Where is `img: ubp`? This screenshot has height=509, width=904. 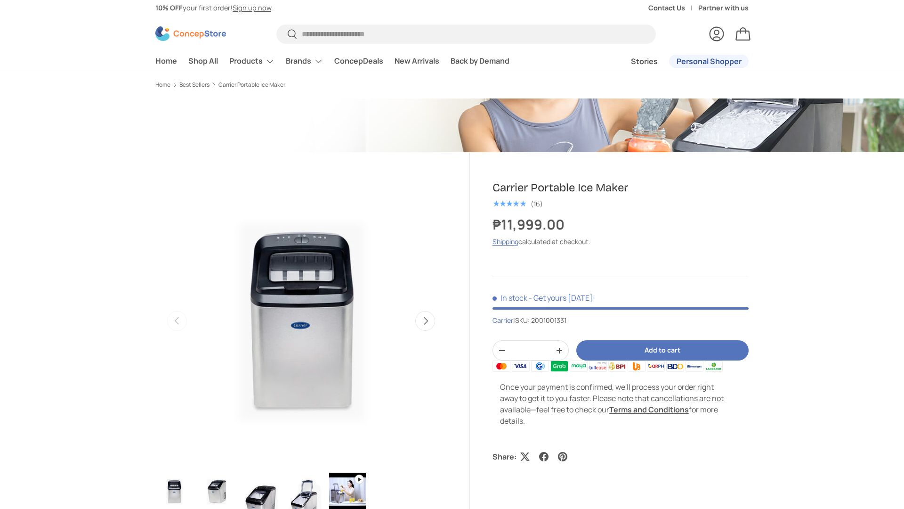 img: ubp is located at coordinates (637, 366).